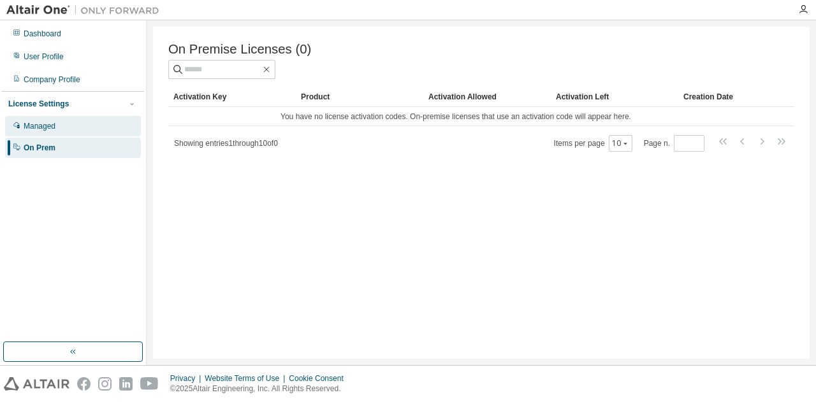 Image resolution: width=816 pixels, height=402 pixels. Describe the element at coordinates (226, 143) in the screenshot. I see `span: Showing entries 1 through 10 of 0` at that location.